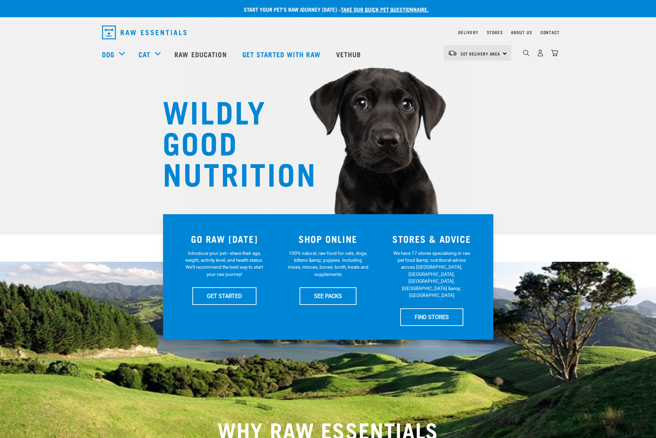 The height and width of the screenshot is (438, 656). I want to click on h1: WILDLY GOOD NUTRITION, so click(232, 141).